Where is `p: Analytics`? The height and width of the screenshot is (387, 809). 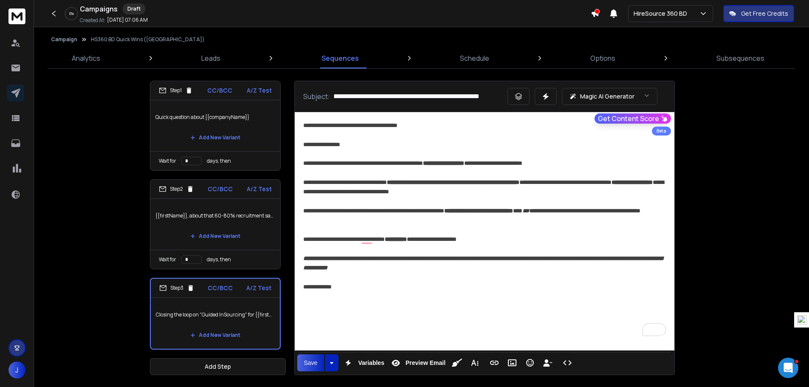 p: Analytics is located at coordinates (86, 58).